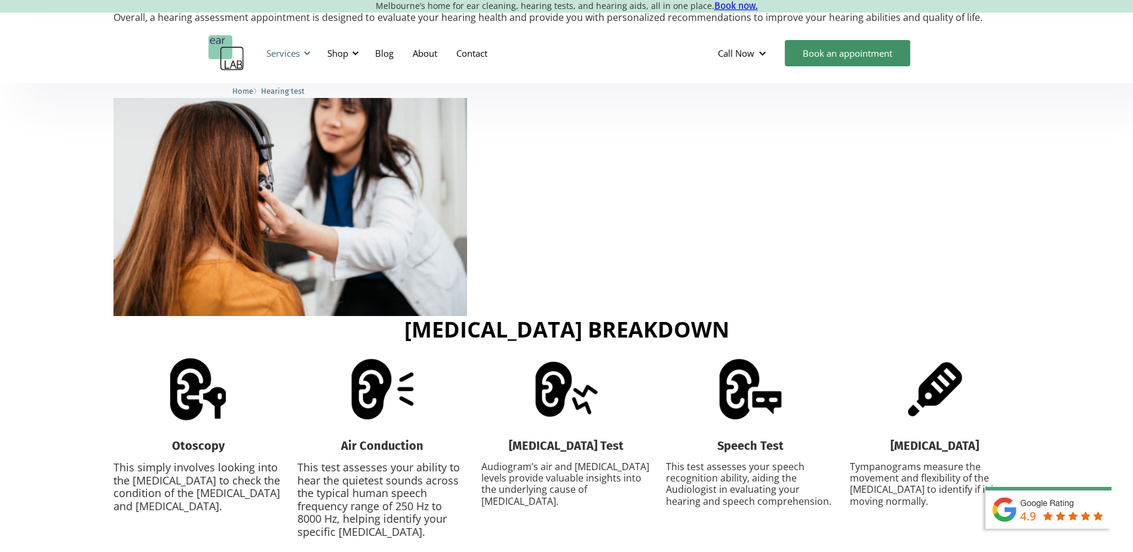 This screenshot has height=552, width=1133. Describe the element at coordinates (198, 445) in the screenshot. I see `strong: Otoscopy` at that location.